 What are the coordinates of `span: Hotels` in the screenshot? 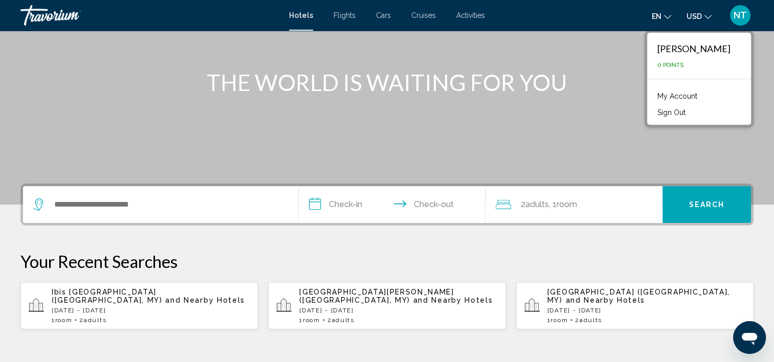 It's located at (301, 15).